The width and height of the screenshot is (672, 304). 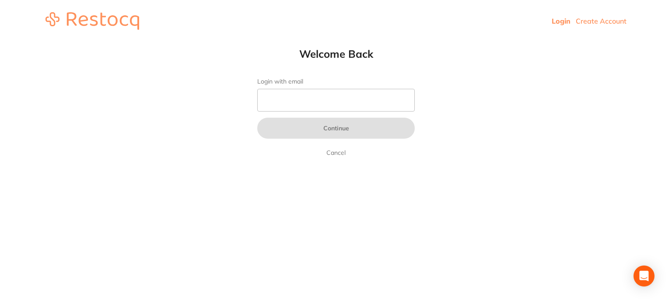 I want to click on a: Cancel, so click(x=336, y=153).